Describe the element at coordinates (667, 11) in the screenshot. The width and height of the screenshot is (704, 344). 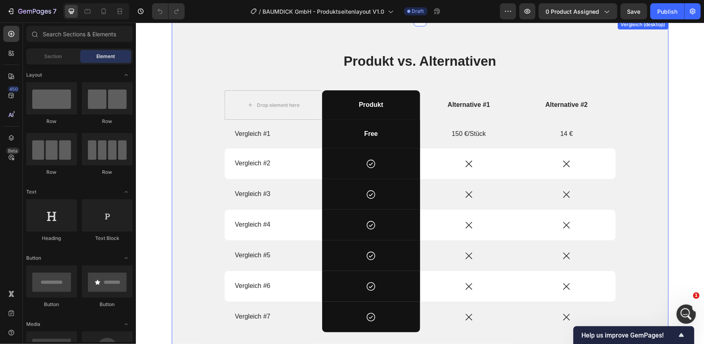
I see `button: Publish` at that location.